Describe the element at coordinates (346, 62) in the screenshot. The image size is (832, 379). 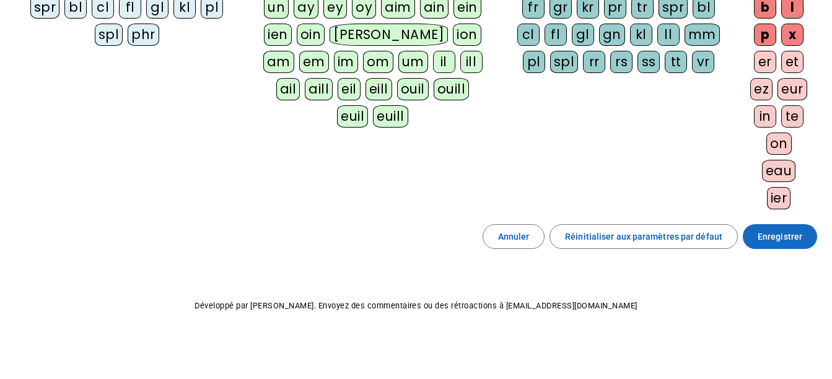
I see `div: im` at that location.